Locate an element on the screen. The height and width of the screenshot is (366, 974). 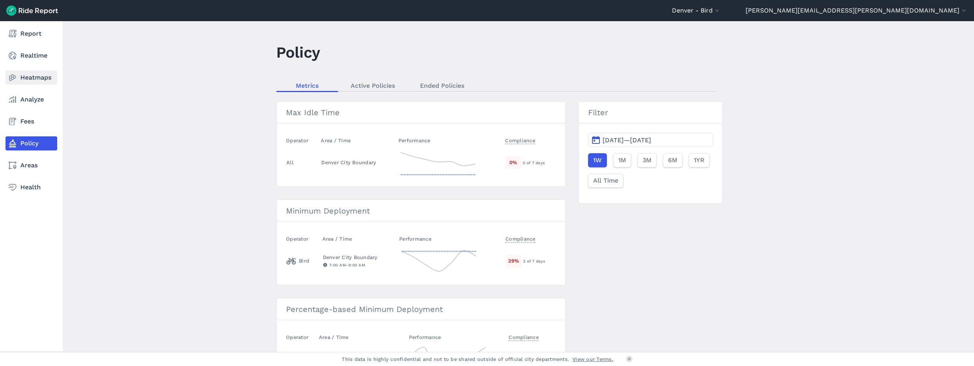
a: View our Terms. is located at coordinates (593, 359).